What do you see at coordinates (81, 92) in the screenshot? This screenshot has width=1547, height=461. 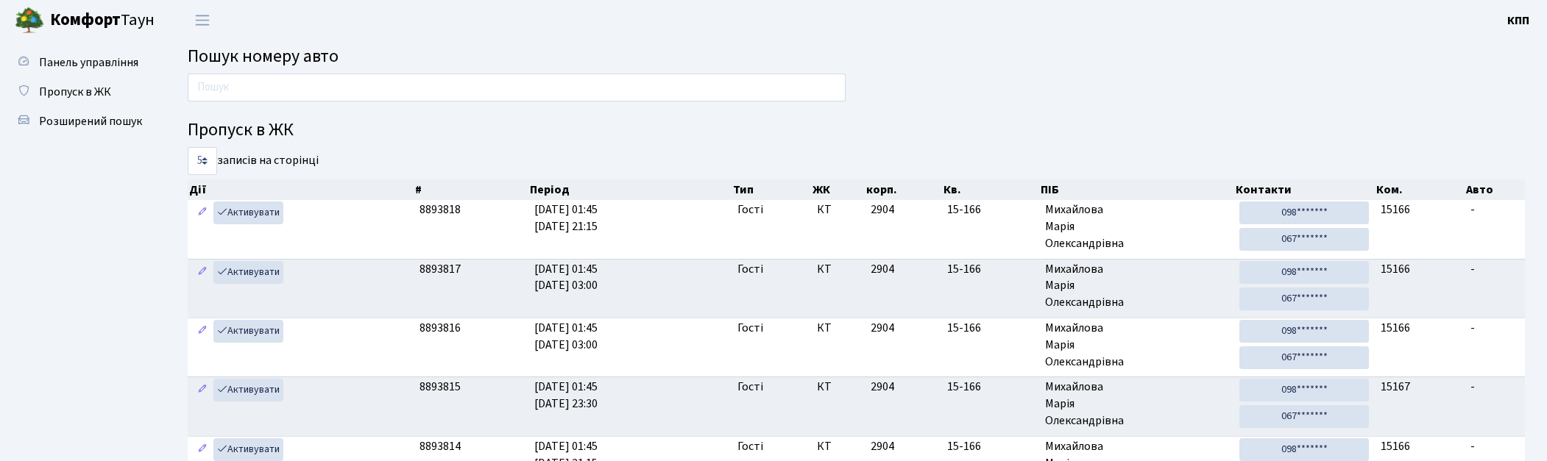 I see `a: Пропуск в ЖК` at bounding box center [81, 92].